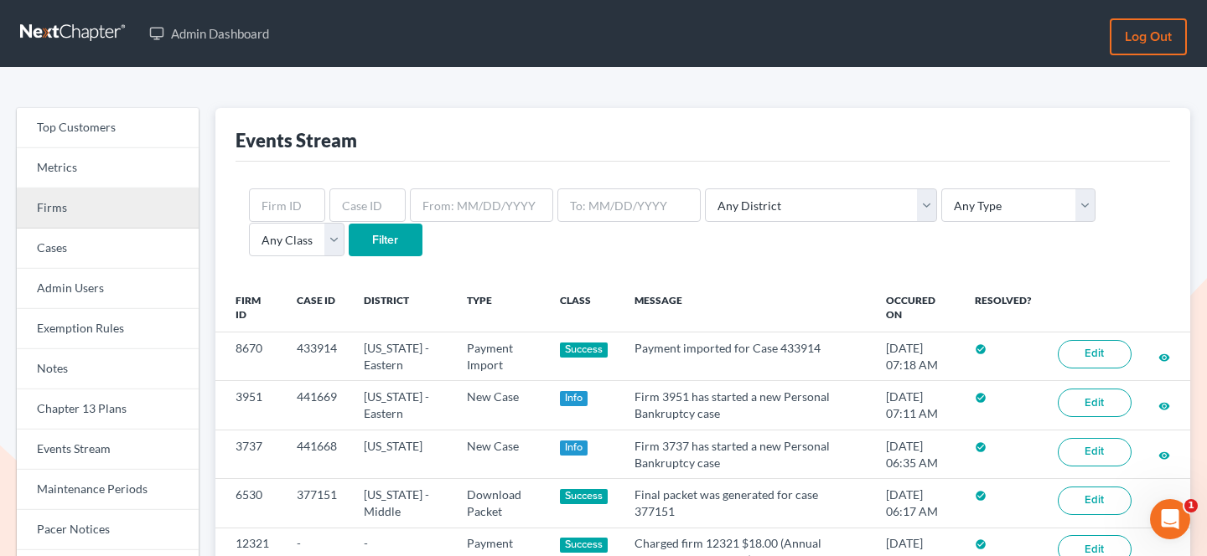 The image size is (1207, 556). I want to click on th: Resolved?, so click(1002, 308).